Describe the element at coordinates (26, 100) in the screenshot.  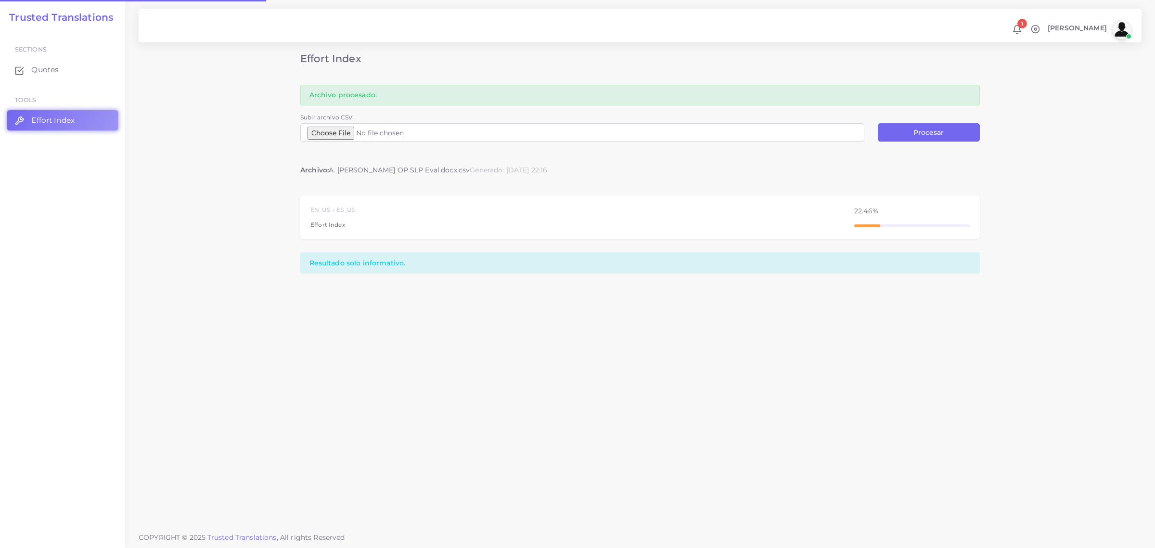
I see `span: Tools` at that location.